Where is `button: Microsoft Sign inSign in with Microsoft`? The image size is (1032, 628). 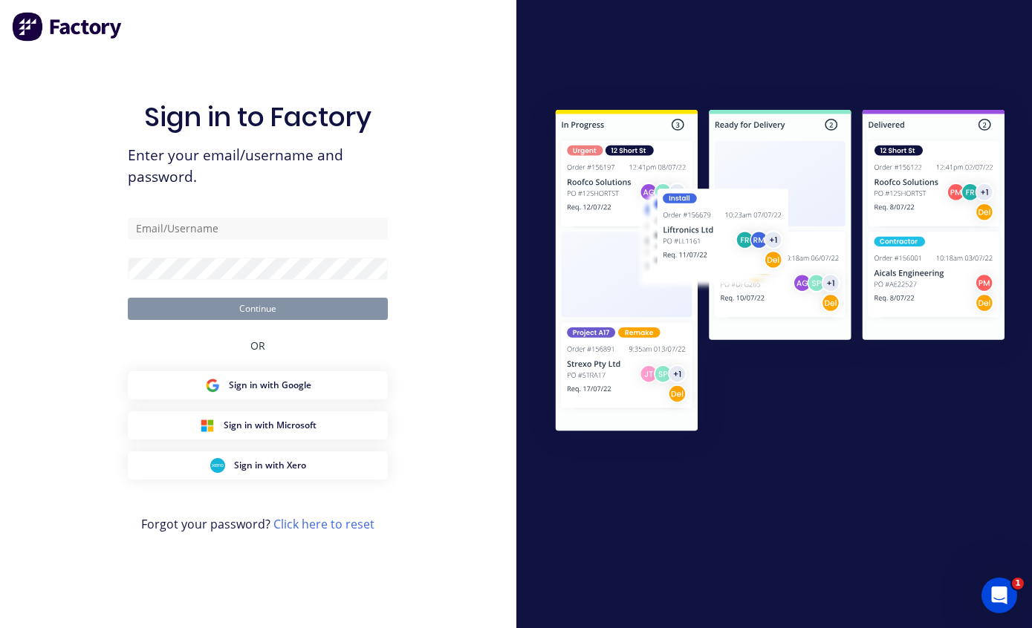 button: Microsoft Sign inSign in with Microsoft is located at coordinates (258, 426).